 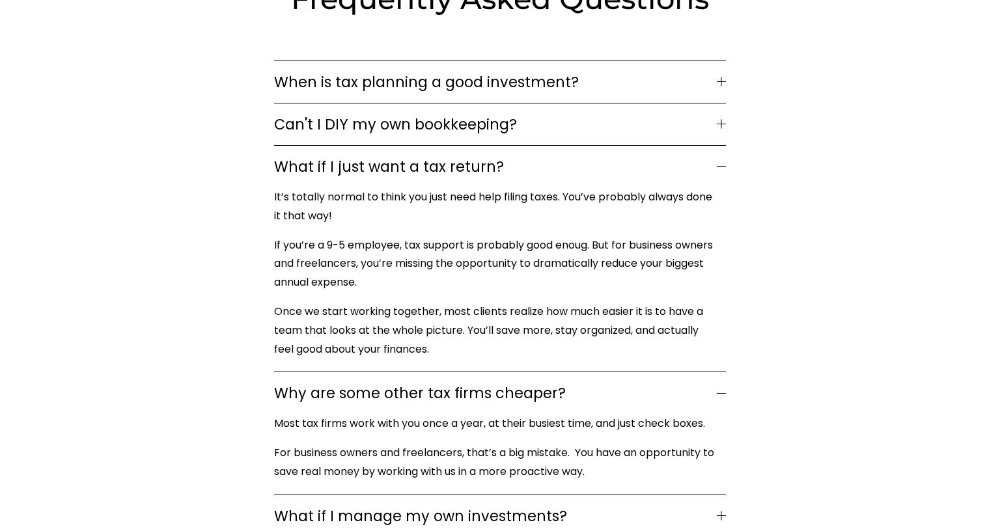 I want to click on p: Once we start working together, most clients realize how much easier it is to have a team that lo..., so click(x=497, y=331).